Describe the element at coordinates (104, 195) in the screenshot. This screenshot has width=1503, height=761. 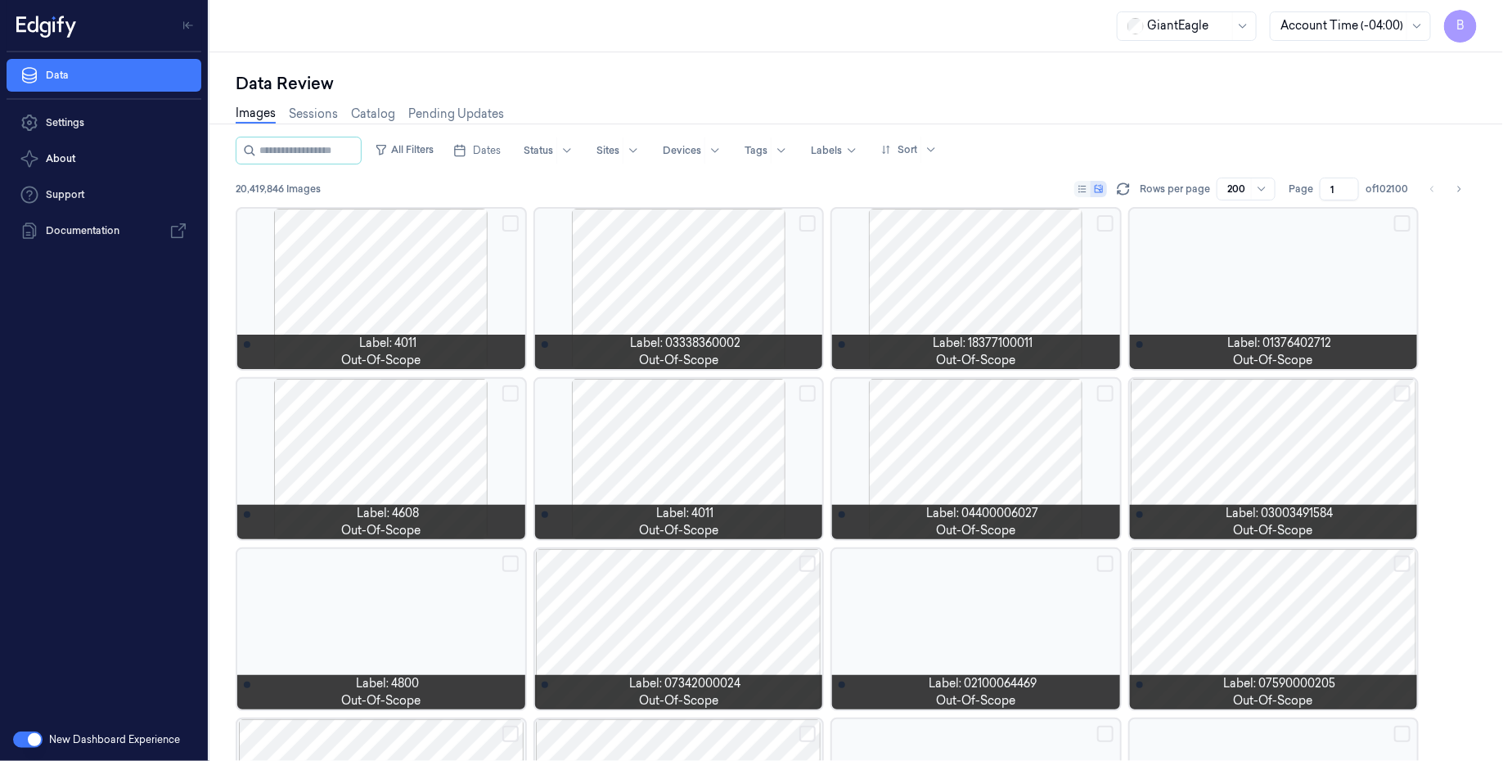
I see `a: Support` at that location.